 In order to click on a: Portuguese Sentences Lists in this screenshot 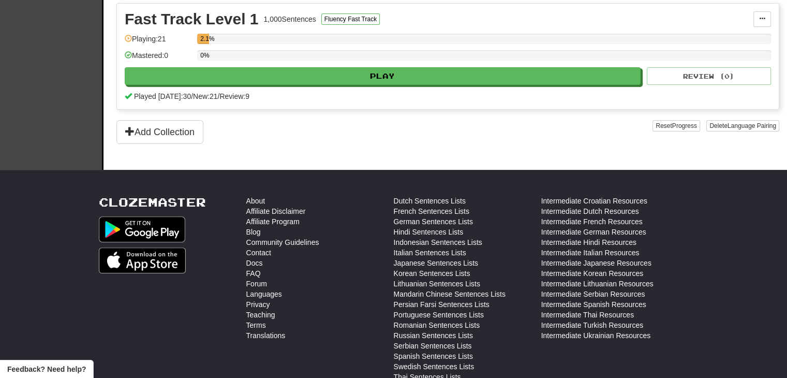, I will do `click(439, 314)`.